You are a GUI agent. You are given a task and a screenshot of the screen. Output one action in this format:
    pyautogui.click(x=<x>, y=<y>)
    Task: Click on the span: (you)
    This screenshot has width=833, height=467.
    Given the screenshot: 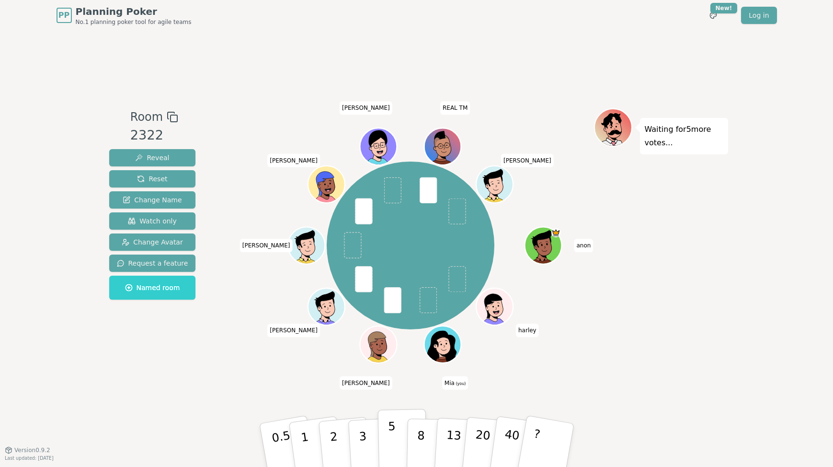 What is the action you would take?
    pyautogui.click(x=460, y=383)
    